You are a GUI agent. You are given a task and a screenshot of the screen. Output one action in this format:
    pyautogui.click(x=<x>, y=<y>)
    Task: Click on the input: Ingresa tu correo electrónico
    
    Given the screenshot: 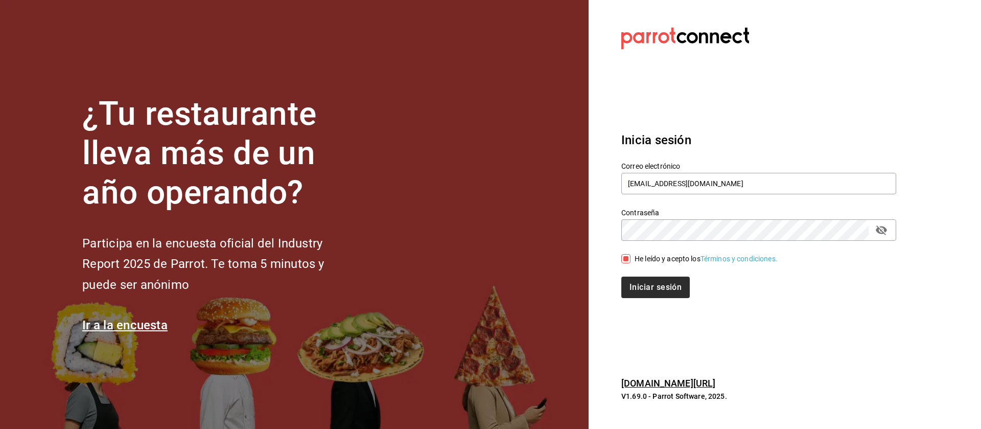 What is the action you would take?
    pyautogui.click(x=759, y=183)
    